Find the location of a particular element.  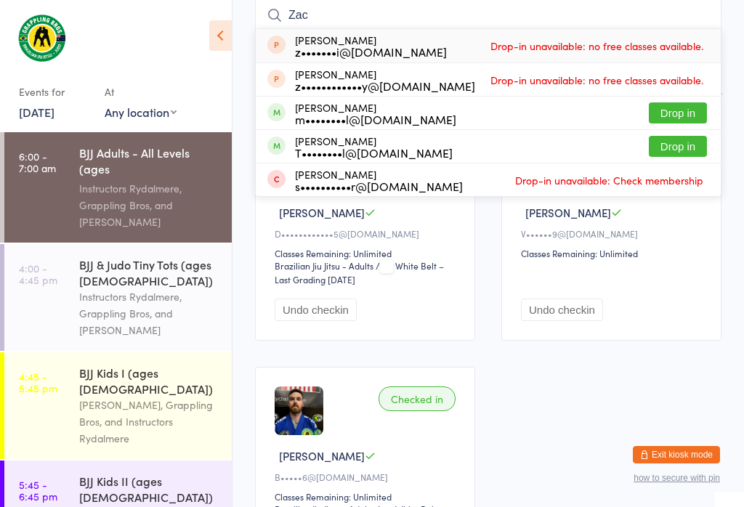

div: Checked in is located at coordinates (417, 399).